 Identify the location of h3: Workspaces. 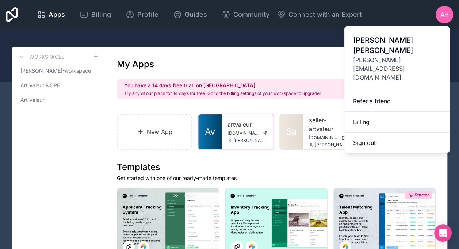
(47, 57).